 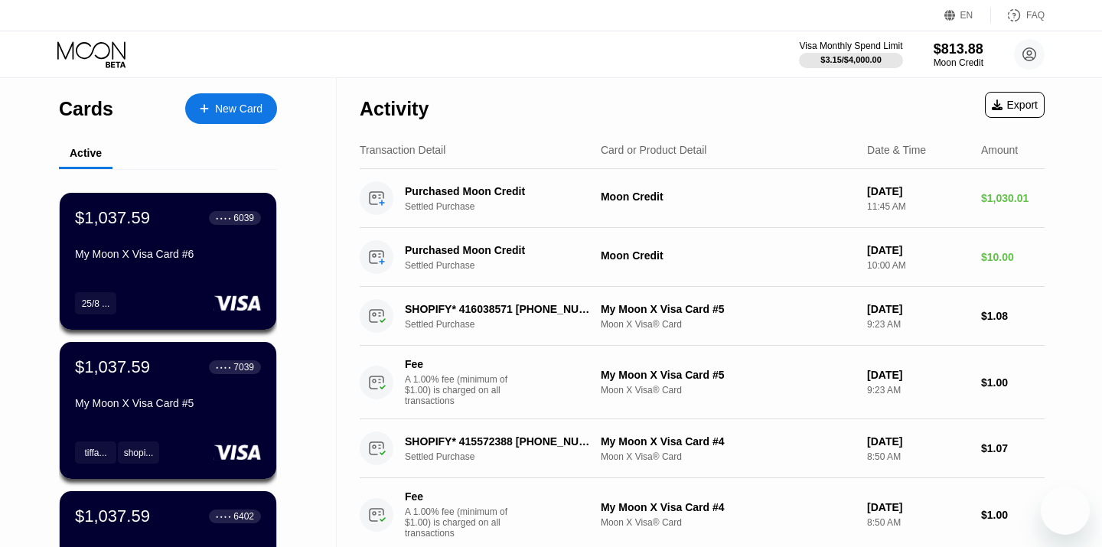 What do you see at coordinates (1013, 257) in the screenshot?
I see `div: $10.00` at bounding box center [1013, 257].